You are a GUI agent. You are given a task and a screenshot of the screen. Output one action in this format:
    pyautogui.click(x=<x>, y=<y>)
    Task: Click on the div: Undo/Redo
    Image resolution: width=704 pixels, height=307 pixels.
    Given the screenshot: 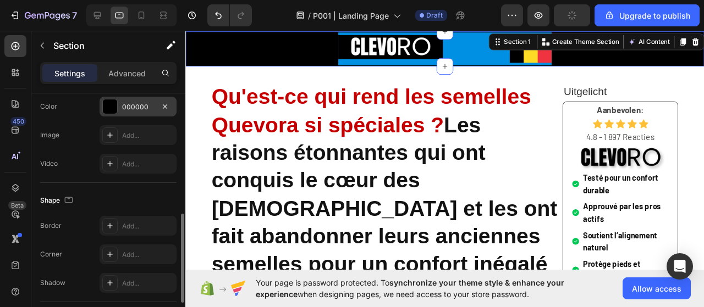 What is the action you would take?
    pyautogui.click(x=229, y=15)
    